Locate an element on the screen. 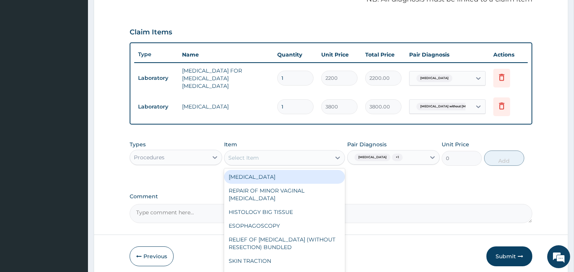 The width and height of the screenshot is (574, 272). img: d_794563401_company_1708531726252_794563401 is located at coordinates (23, 48).